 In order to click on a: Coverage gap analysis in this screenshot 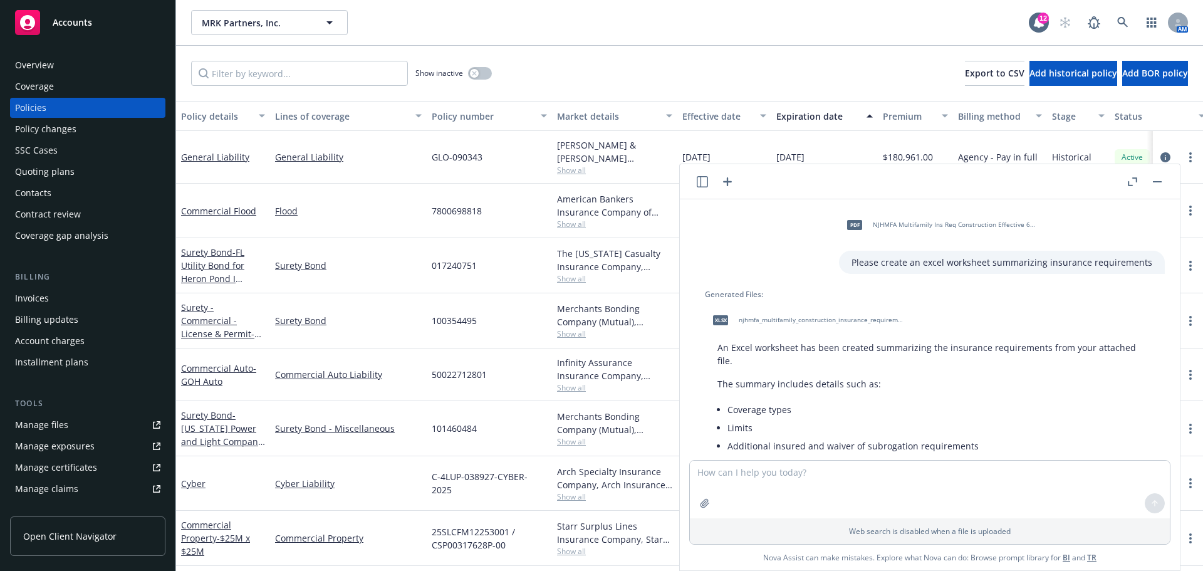, I will do `click(88, 236)`.